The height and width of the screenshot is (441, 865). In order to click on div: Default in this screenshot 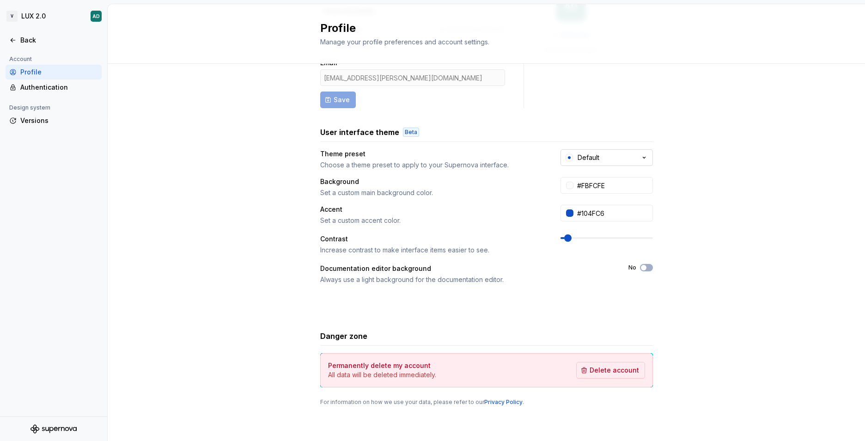, I will do `click(588, 158)`.